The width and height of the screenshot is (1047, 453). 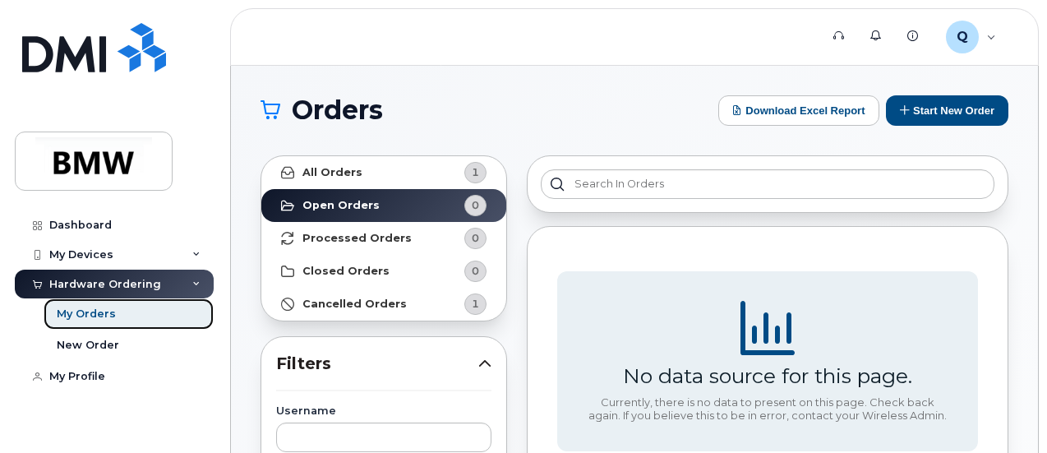 I want to click on strong: Open Orders, so click(x=341, y=205).